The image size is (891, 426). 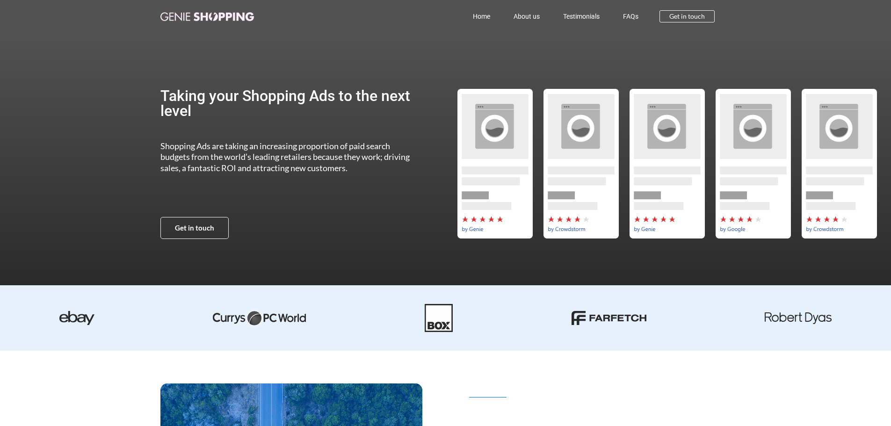 What do you see at coordinates (207, 16) in the screenshot?
I see `img: genie-shopping-logo` at bounding box center [207, 16].